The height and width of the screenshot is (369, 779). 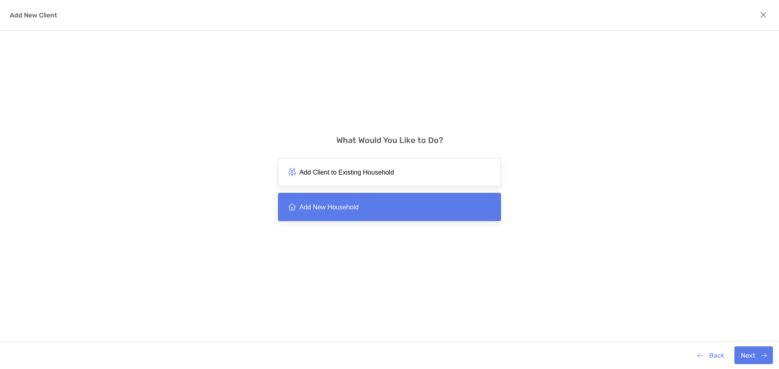 I want to click on img: household, so click(x=292, y=172).